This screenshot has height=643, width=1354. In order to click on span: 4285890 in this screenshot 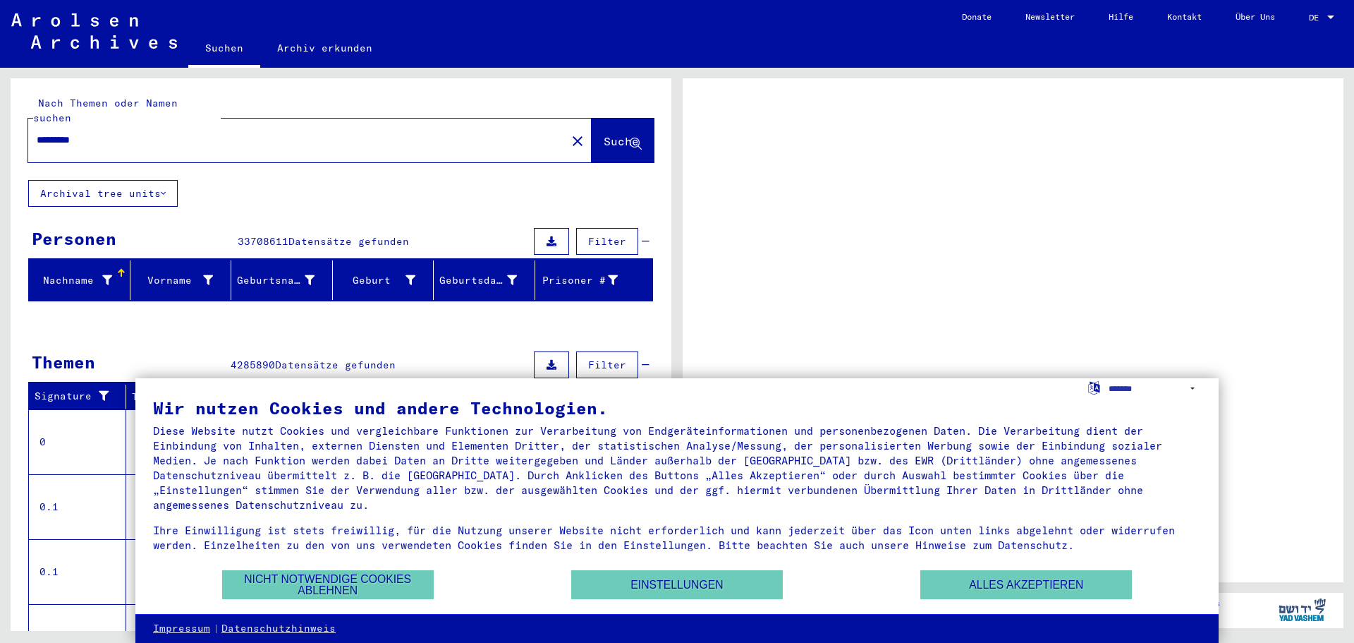, I will do `click(253, 365)`.